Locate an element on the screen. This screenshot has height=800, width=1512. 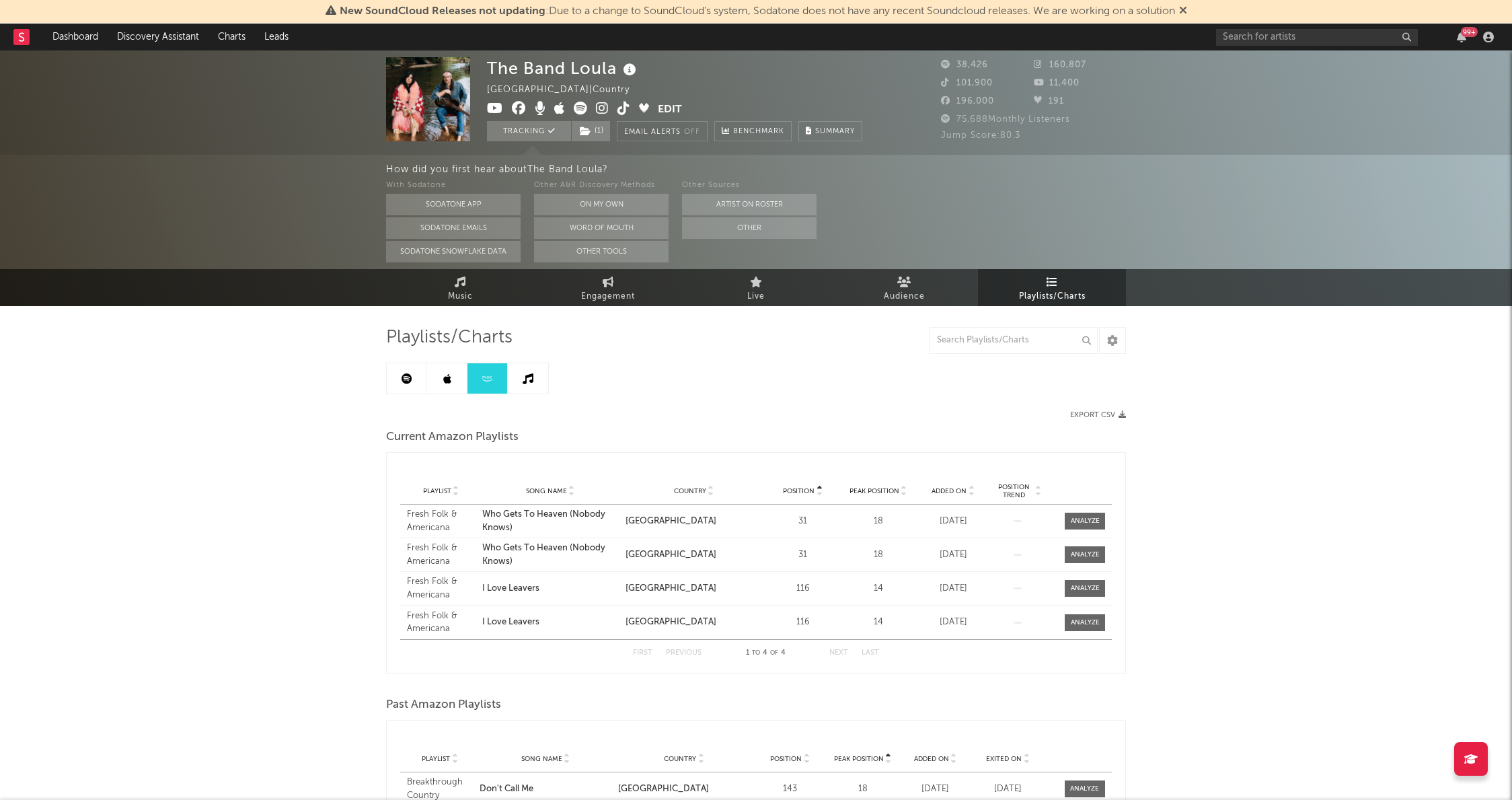
button: Previous is located at coordinates (683, 652).